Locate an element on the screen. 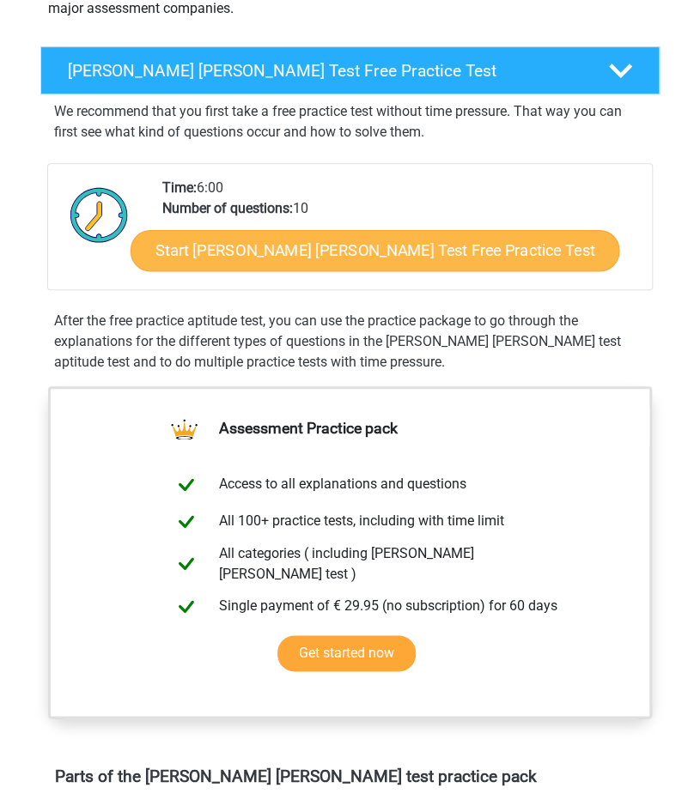 Image resolution: width=700 pixels, height=806 pixels. b: Time: is located at coordinates (179, 187).